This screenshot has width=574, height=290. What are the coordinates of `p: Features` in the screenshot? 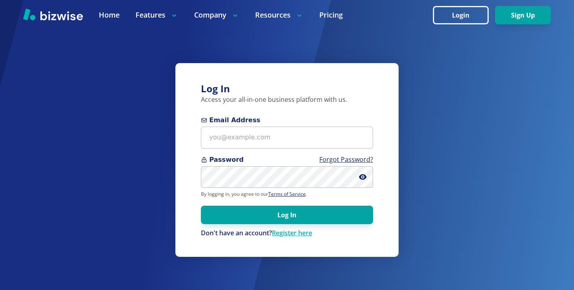 It's located at (157, 15).